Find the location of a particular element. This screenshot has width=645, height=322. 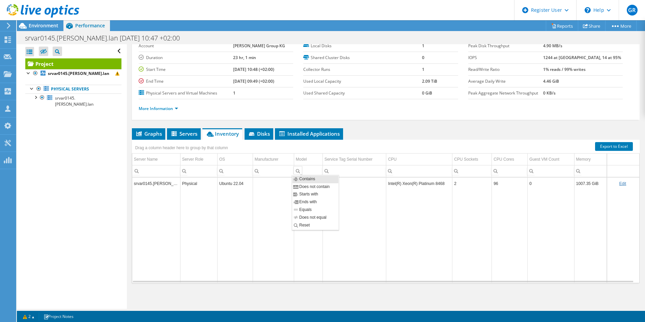

label: Local Disks is located at coordinates (362, 46).